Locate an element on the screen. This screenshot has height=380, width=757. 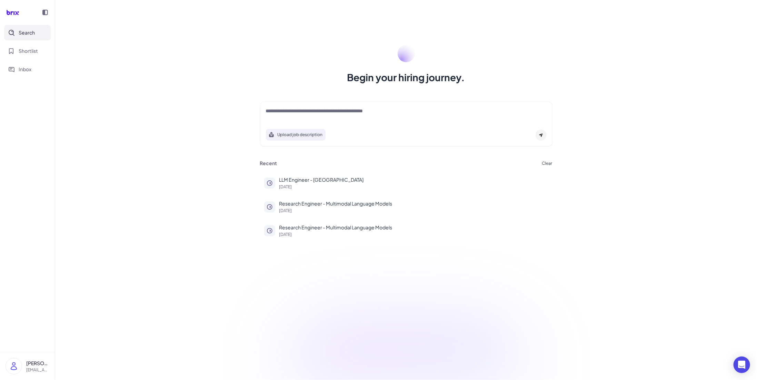
span: Shortlist is located at coordinates (28, 51).